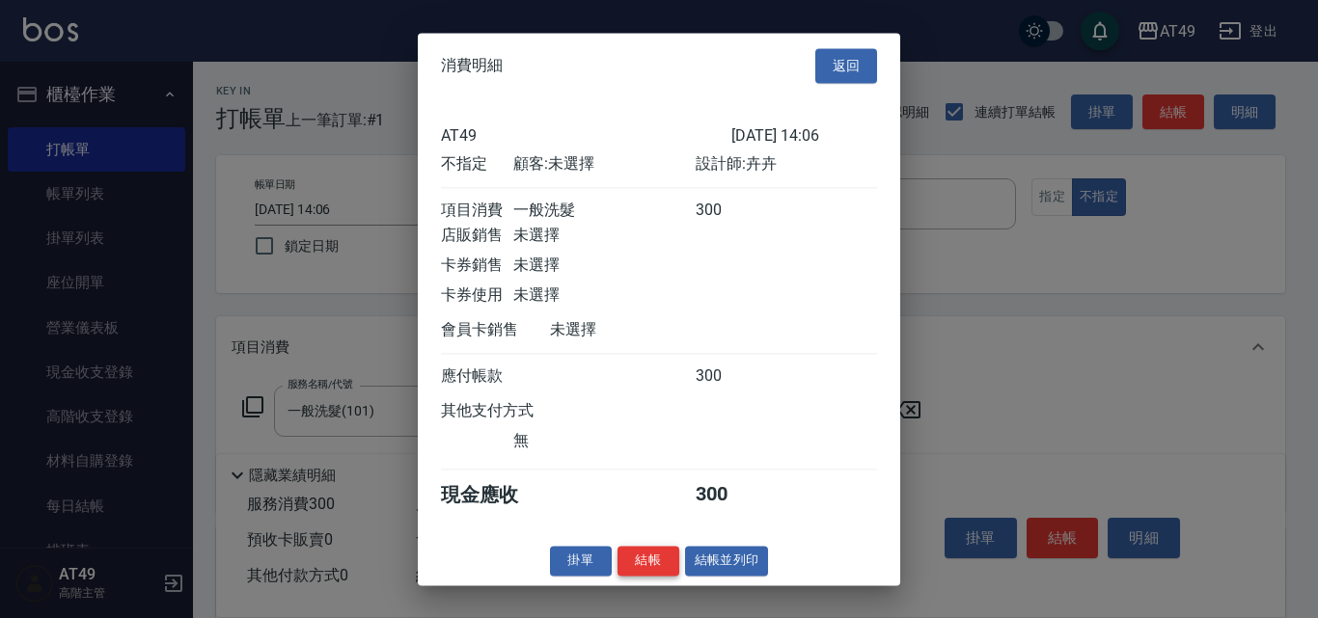 The width and height of the screenshot is (1318, 618). What do you see at coordinates (477, 265) in the screenshot?
I see `div: 卡券銷售` at bounding box center [477, 265].